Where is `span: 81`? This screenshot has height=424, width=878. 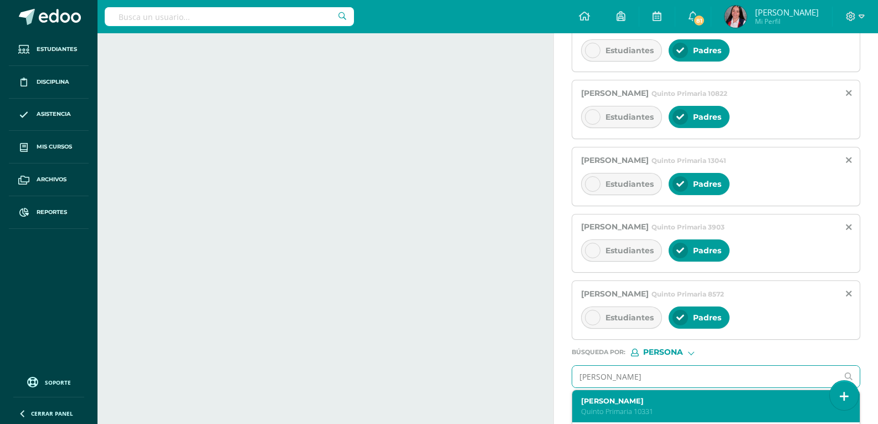 span: 81 is located at coordinates (699, 20).